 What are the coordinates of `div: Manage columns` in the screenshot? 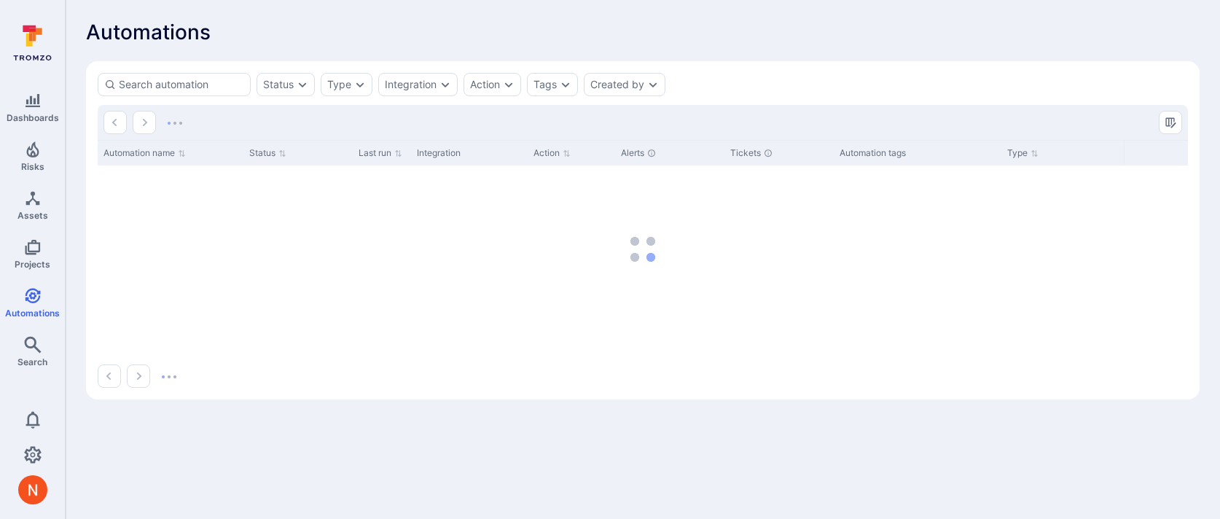 It's located at (1171, 122).